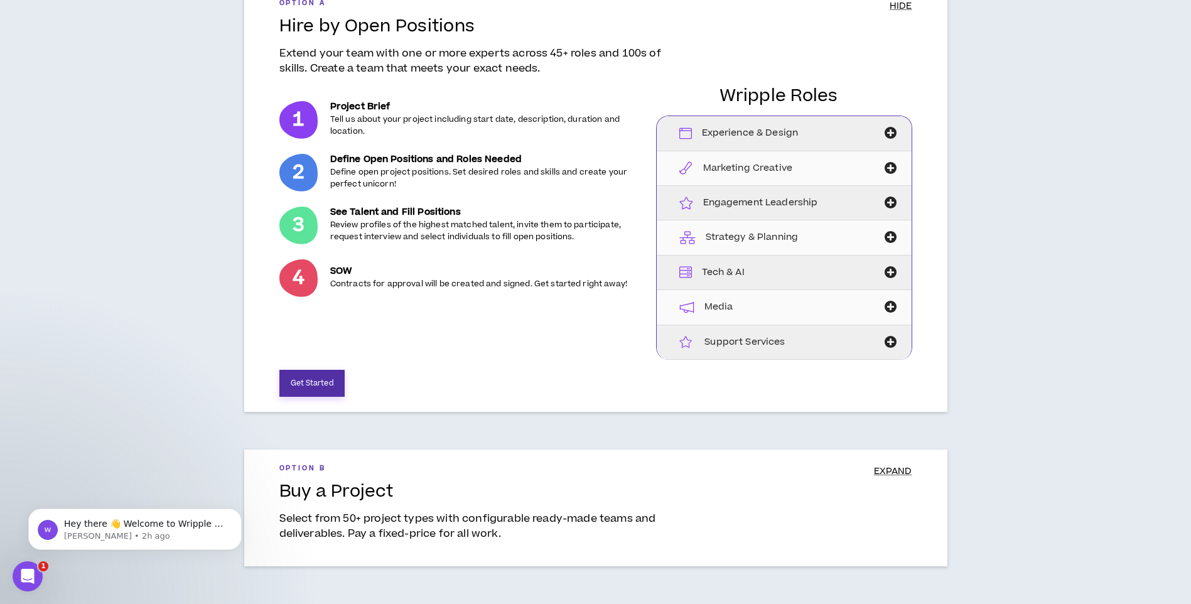 The image size is (1191, 604). Describe the element at coordinates (745, 342) in the screenshot. I see `span: Support Services` at that location.